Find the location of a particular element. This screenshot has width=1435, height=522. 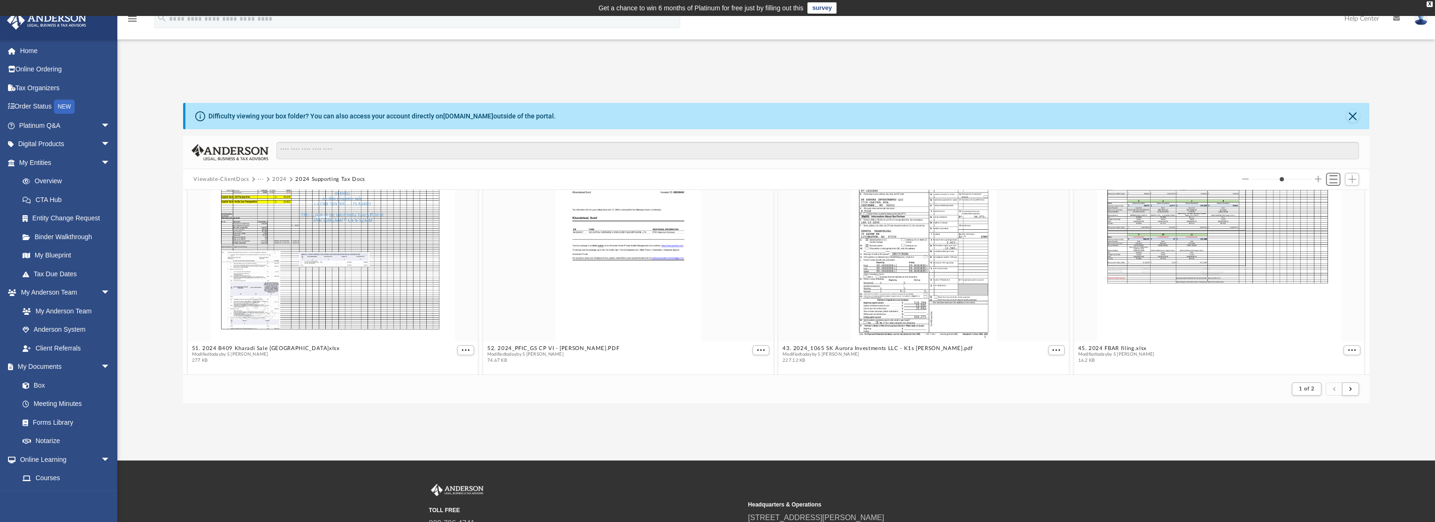

input: Search files and folders is located at coordinates (818, 151).